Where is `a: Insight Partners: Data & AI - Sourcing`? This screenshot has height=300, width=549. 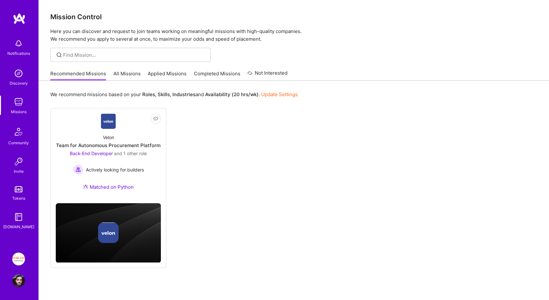
a: Insight Partners: Data & AI - Sourcing is located at coordinates (19, 259).